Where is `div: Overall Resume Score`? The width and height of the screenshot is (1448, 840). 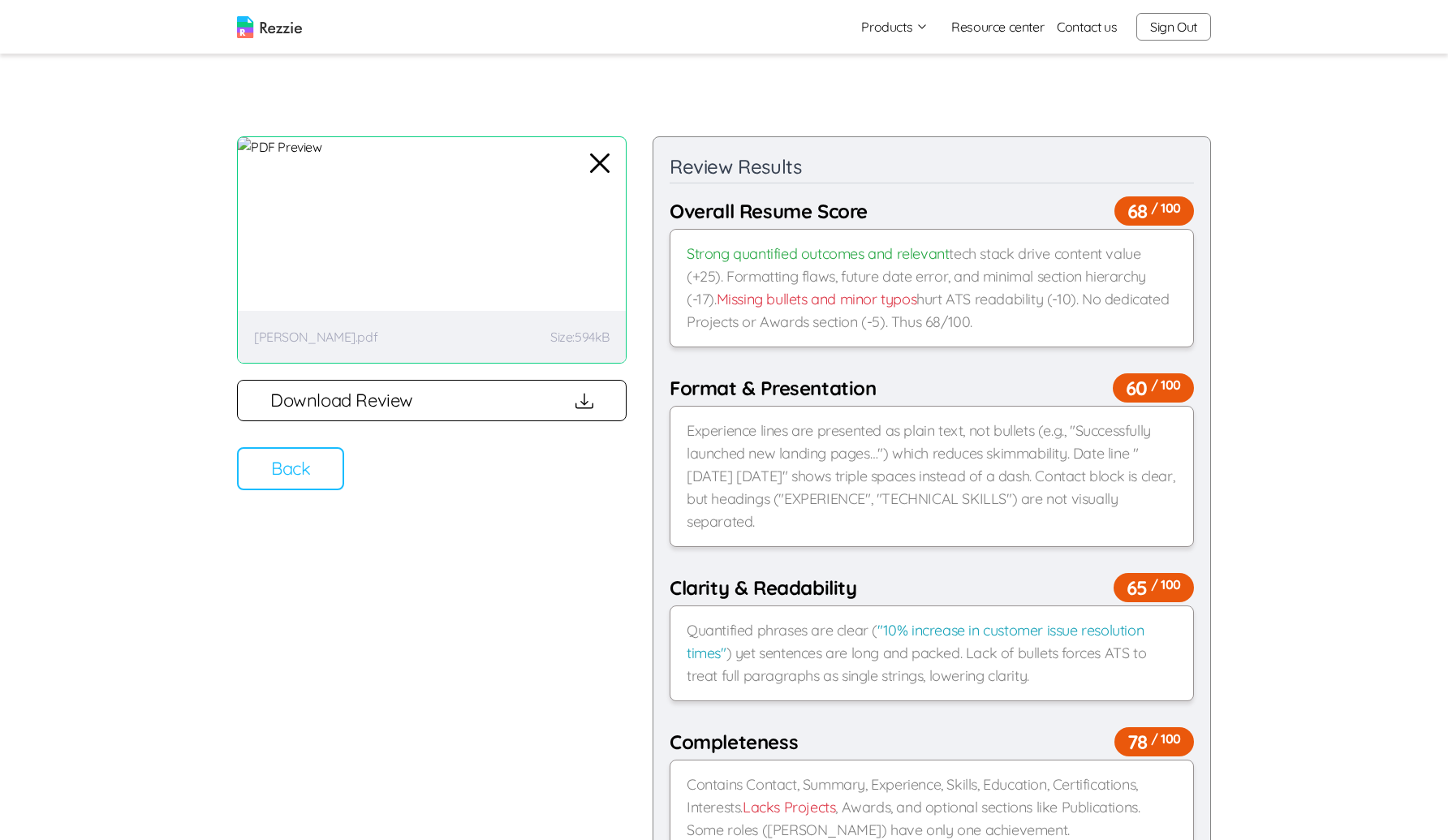
div: Overall Resume Score is located at coordinates (932, 211).